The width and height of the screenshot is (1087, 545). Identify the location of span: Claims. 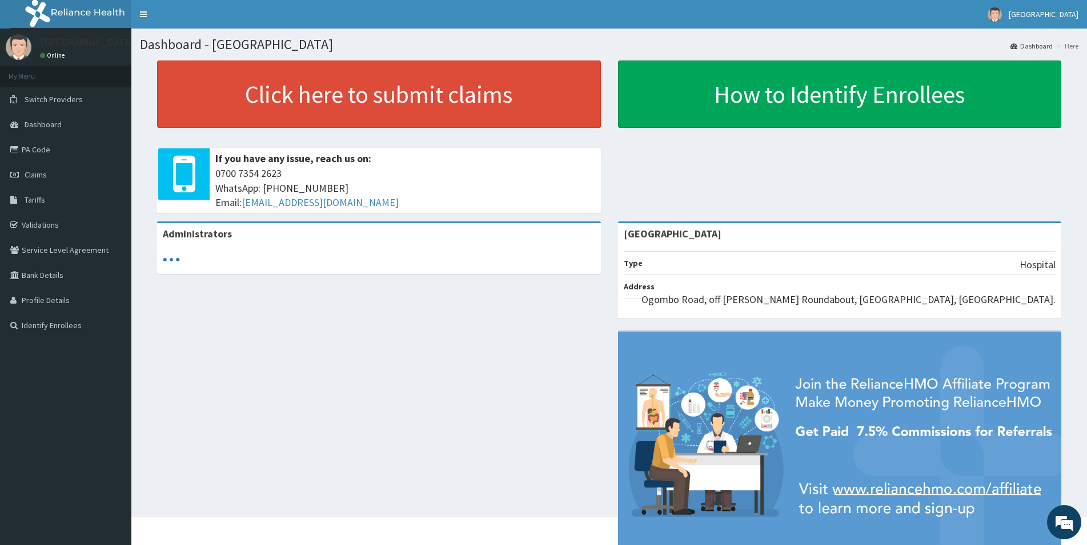
(35, 175).